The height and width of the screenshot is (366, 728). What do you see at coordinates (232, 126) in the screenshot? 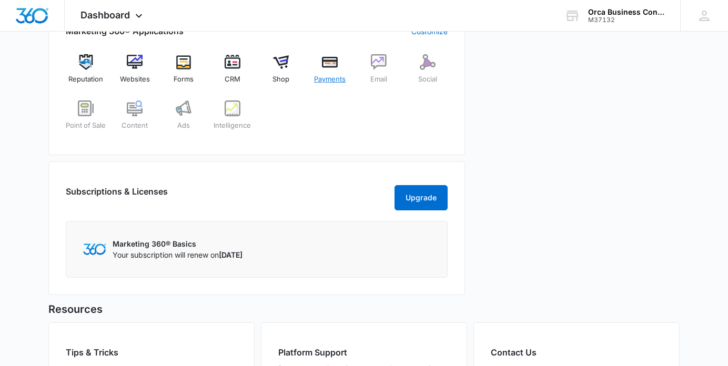
I see `span: Intelligence` at bounding box center [232, 126].